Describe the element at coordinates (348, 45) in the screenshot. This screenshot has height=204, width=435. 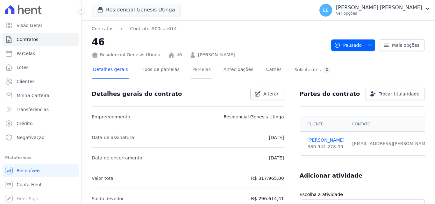
I see `span: Pausado` at that location.